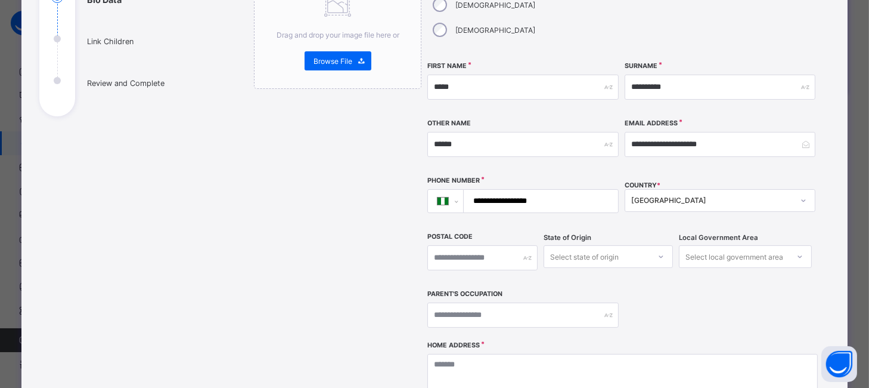  What do you see at coordinates (641, 66) in the screenshot?
I see `label: Surname` at bounding box center [641, 66].